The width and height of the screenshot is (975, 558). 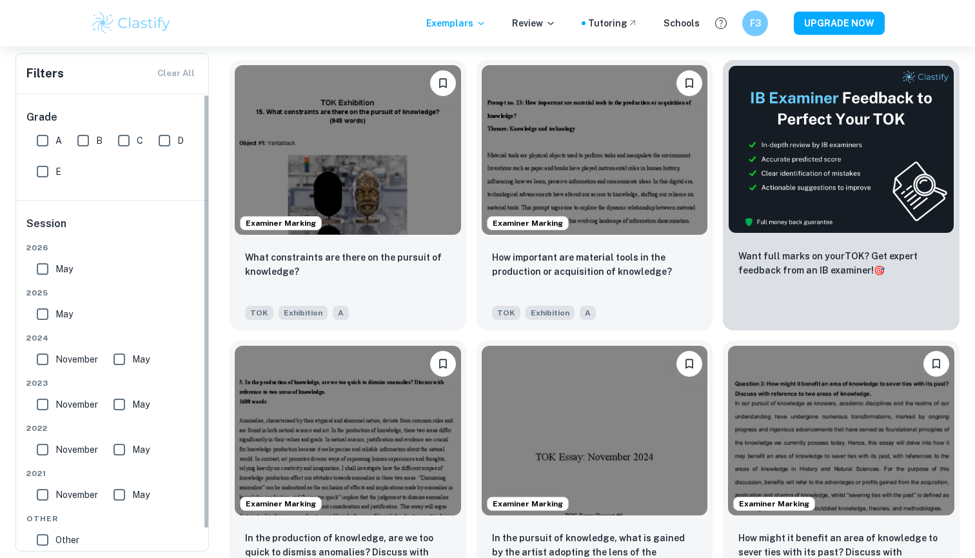 I want to click on div: Schools, so click(x=681, y=23).